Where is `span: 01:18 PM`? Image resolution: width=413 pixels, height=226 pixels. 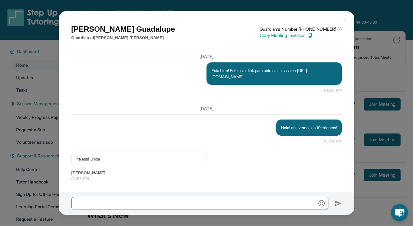
span: 01:18 PM is located at coordinates (333, 90).